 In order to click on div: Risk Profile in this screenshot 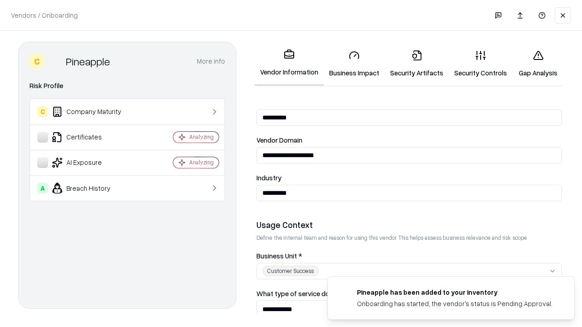, I will do `click(127, 86)`.